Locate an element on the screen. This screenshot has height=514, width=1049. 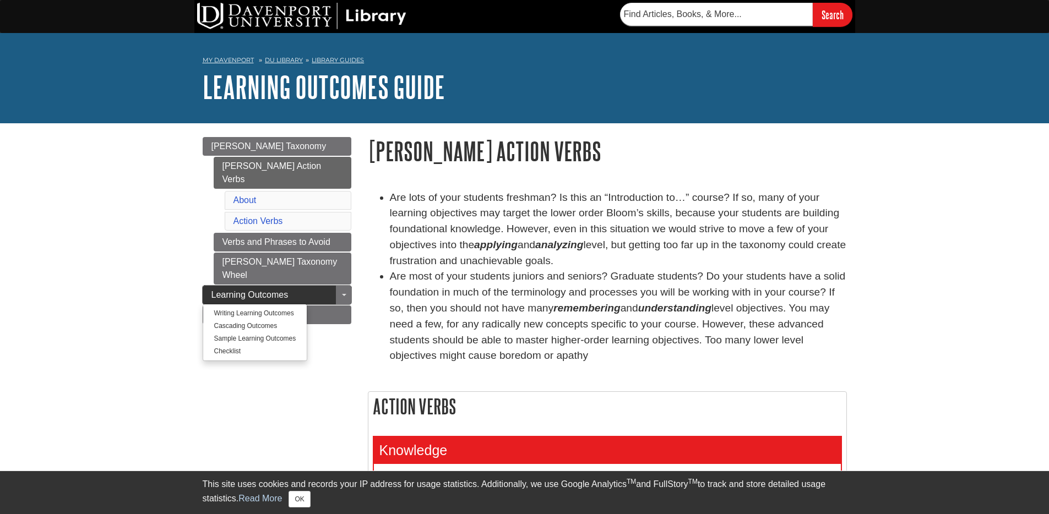
a: Action Verbs is located at coordinates (258, 221).